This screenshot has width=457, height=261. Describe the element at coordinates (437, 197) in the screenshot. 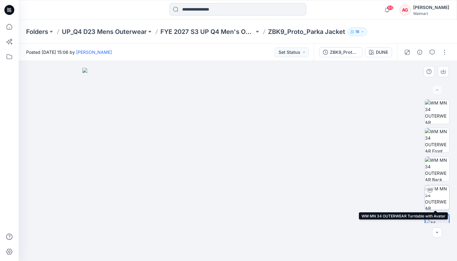

I see `img: WM MN 34 OUTERWEAR Turntable with Avatar` at that location.